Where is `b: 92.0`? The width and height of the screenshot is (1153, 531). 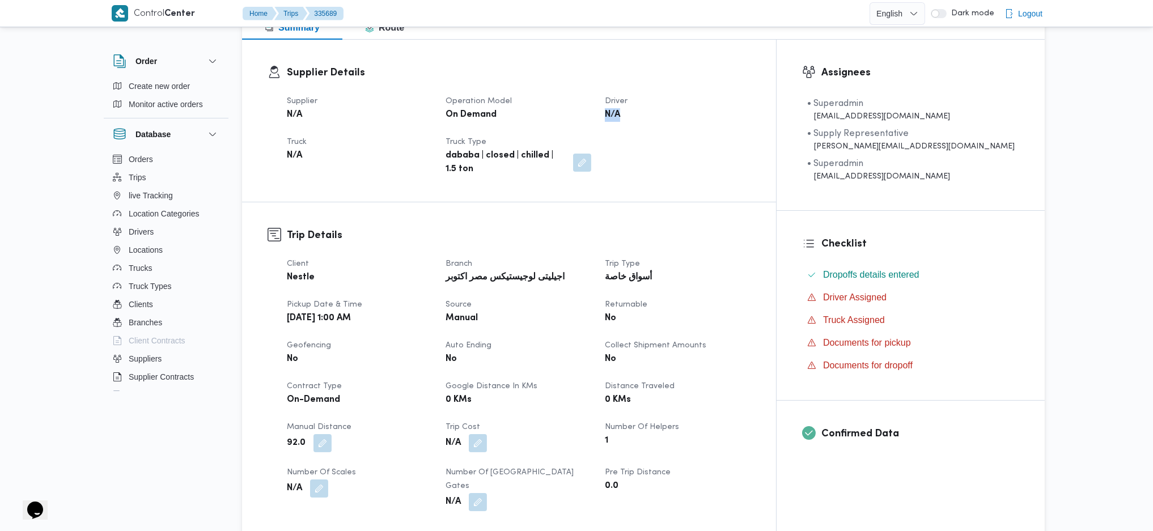
b: 92.0 is located at coordinates (296, 443).